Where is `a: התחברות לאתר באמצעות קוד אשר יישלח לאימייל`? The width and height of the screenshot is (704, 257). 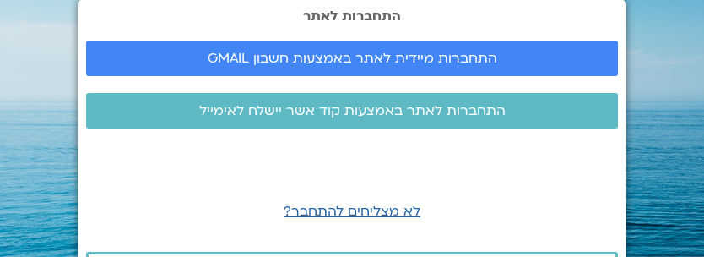
a: התחברות לאתר באמצעות קוד אשר יישלח לאימייל is located at coordinates (352, 111).